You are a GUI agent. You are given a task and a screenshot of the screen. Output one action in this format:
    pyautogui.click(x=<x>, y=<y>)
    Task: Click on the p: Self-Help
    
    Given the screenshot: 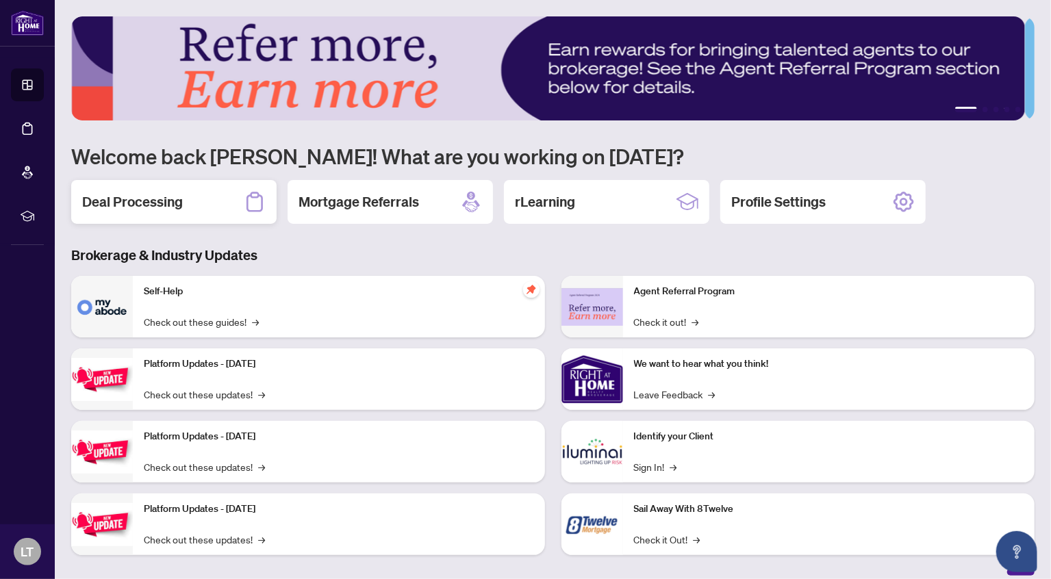 What is the action you would take?
    pyautogui.click(x=339, y=292)
    